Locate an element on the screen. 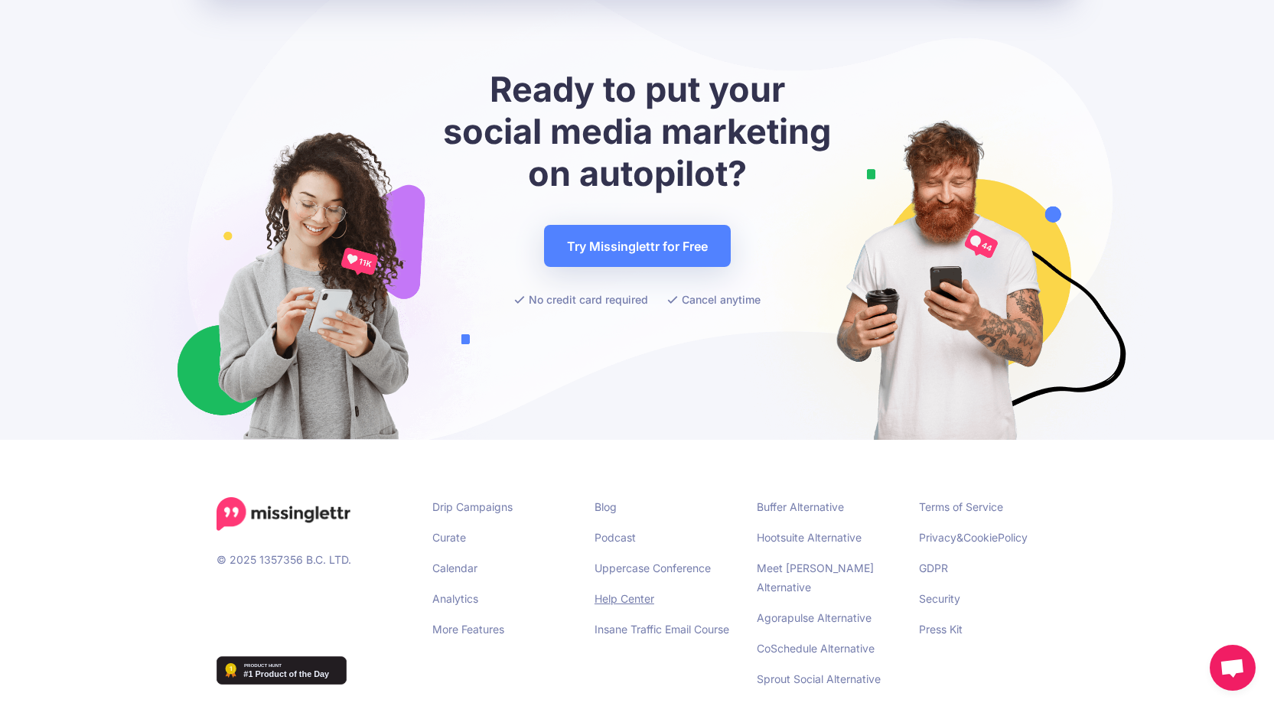 The height and width of the screenshot is (706, 1274). a: GDPR is located at coordinates (933, 568).